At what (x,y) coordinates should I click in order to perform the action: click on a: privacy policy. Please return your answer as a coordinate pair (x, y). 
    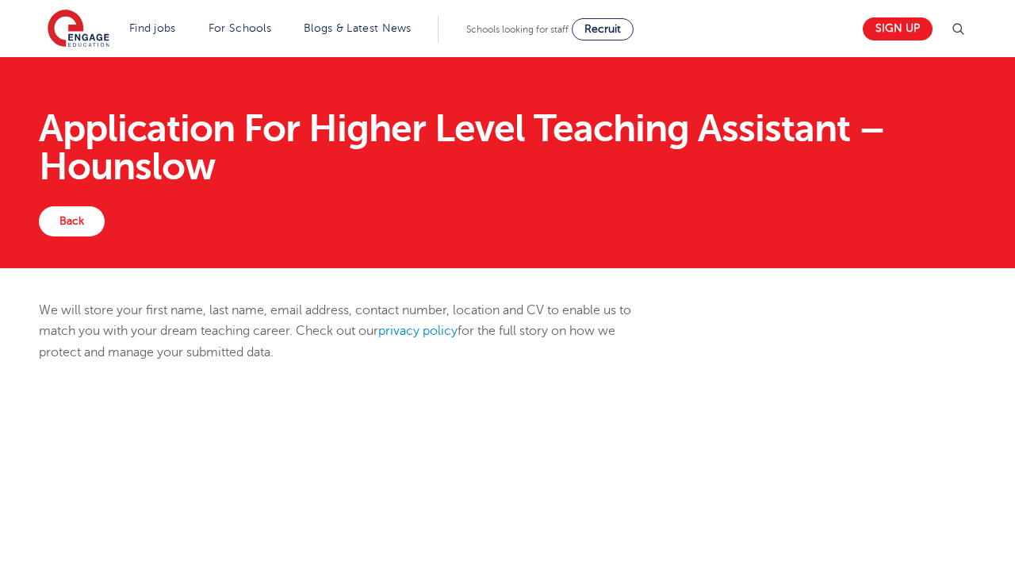
    Looking at the image, I should click on (418, 331).